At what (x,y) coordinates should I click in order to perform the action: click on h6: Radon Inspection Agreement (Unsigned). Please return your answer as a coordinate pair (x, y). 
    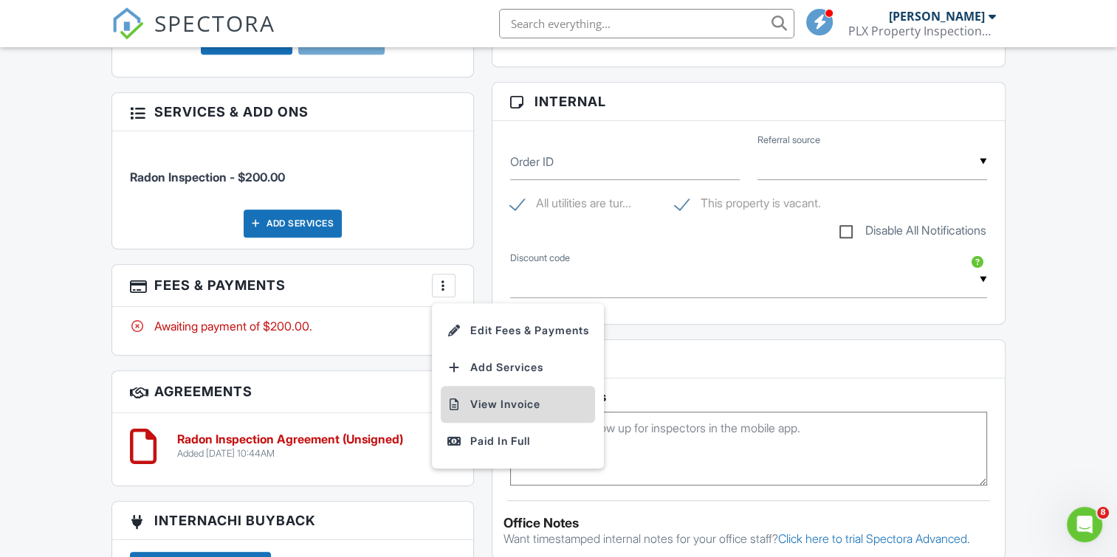
    Looking at the image, I should click on (290, 440).